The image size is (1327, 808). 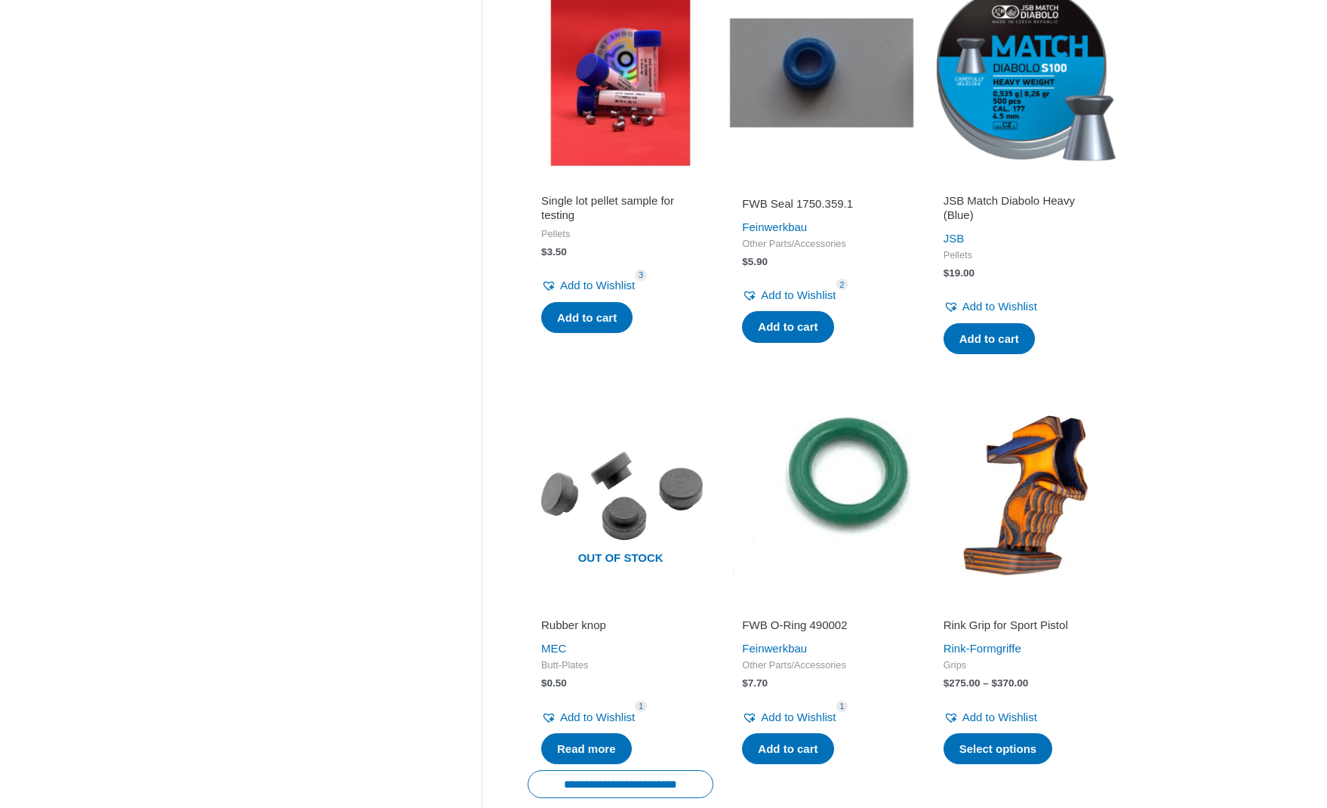 I want to click on h2: FWB Seal 1750.359.1, so click(x=821, y=204).